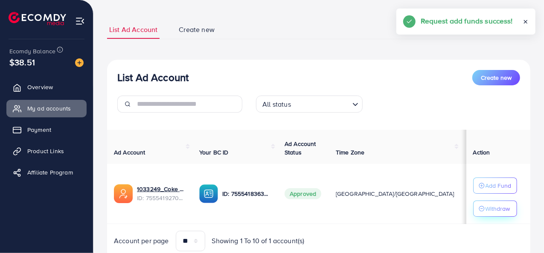  What do you see at coordinates (209, 194) in the screenshot?
I see `img: ic-ba-acc.ded83a64.svg` at bounding box center [209, 194].